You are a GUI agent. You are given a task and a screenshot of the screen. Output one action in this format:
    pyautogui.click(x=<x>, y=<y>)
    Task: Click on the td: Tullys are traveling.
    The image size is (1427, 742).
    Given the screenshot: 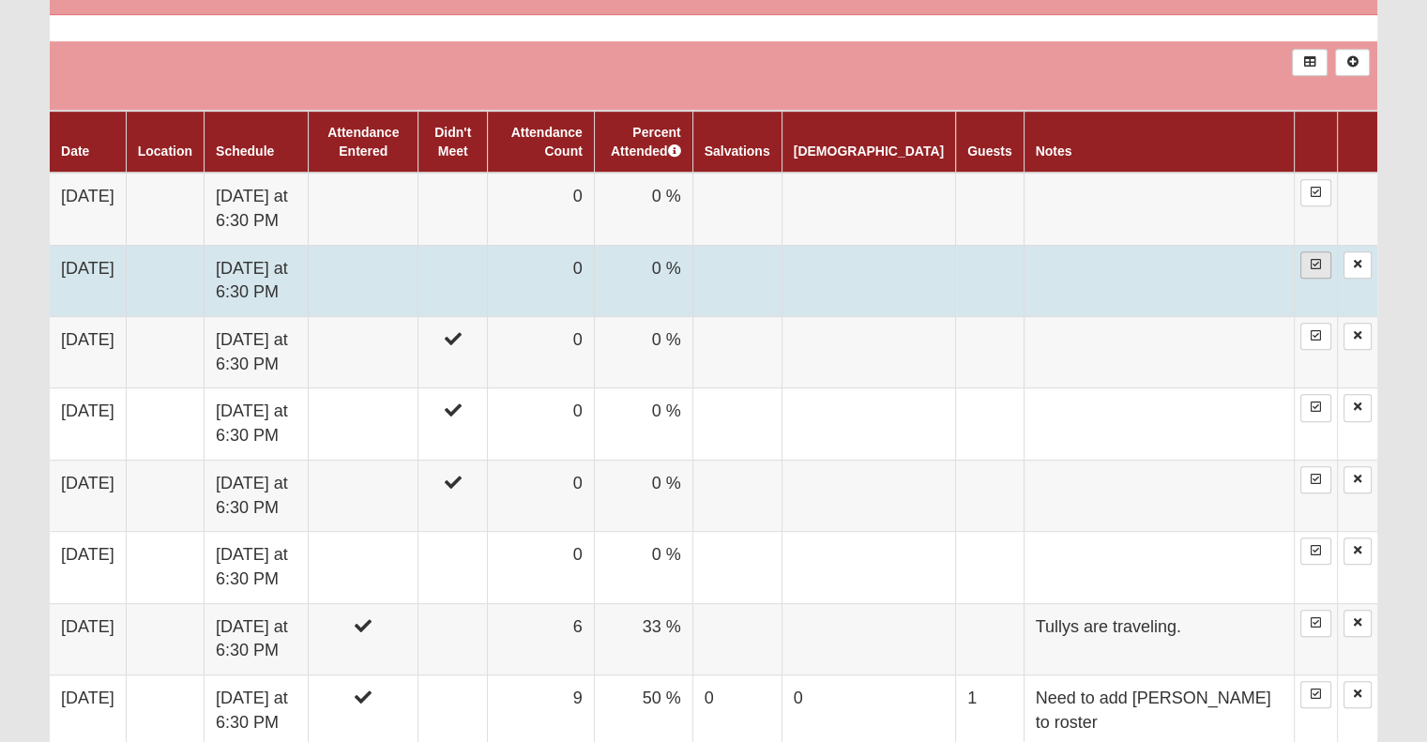 What is the action you would take?
    pyautogui.click(x=1158, y=639)
    